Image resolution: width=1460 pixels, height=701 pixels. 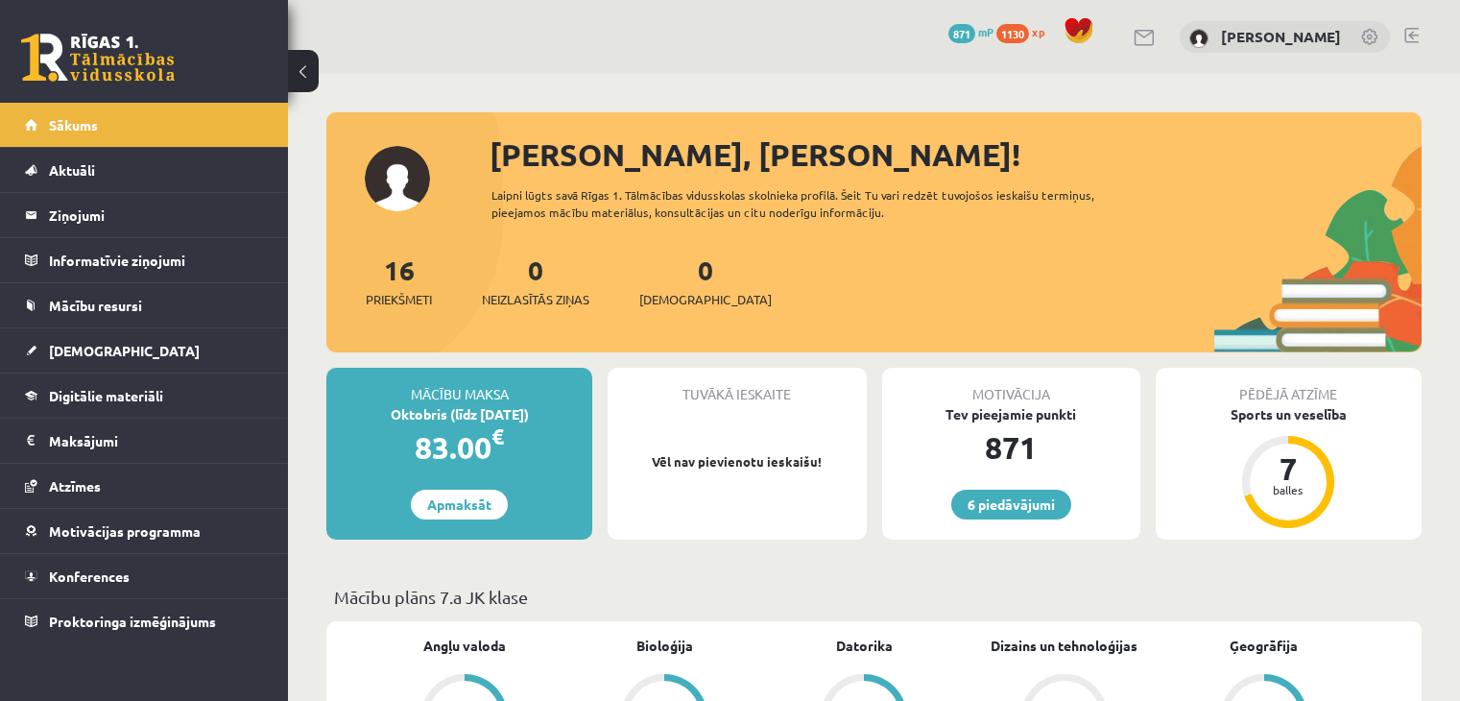 What do you see at coordinates (1199, 38) in the screenshot?
I see `img: Marija Bagajeva` at bounding box center [1199, 38].